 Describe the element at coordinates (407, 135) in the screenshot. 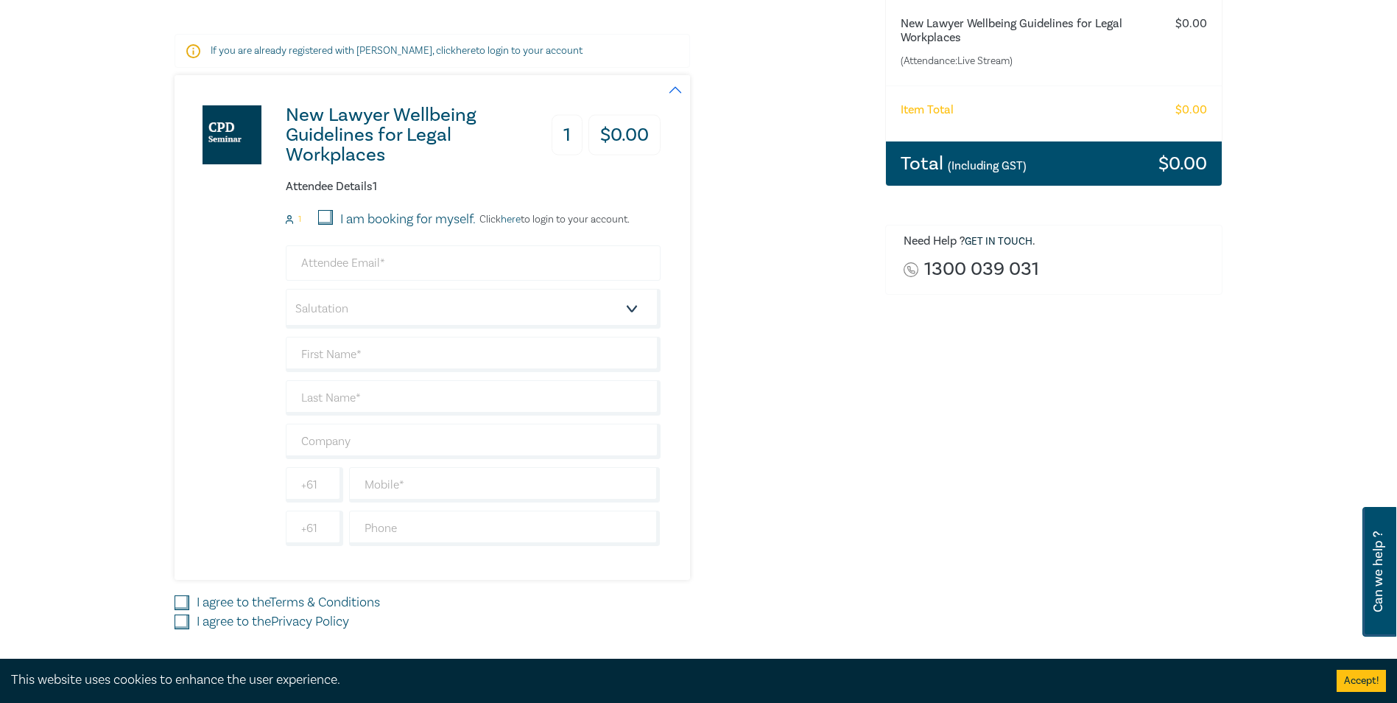

I see `h3: New Lawyer Wellbeing Guidelines for Legal Workplaces` at that location.